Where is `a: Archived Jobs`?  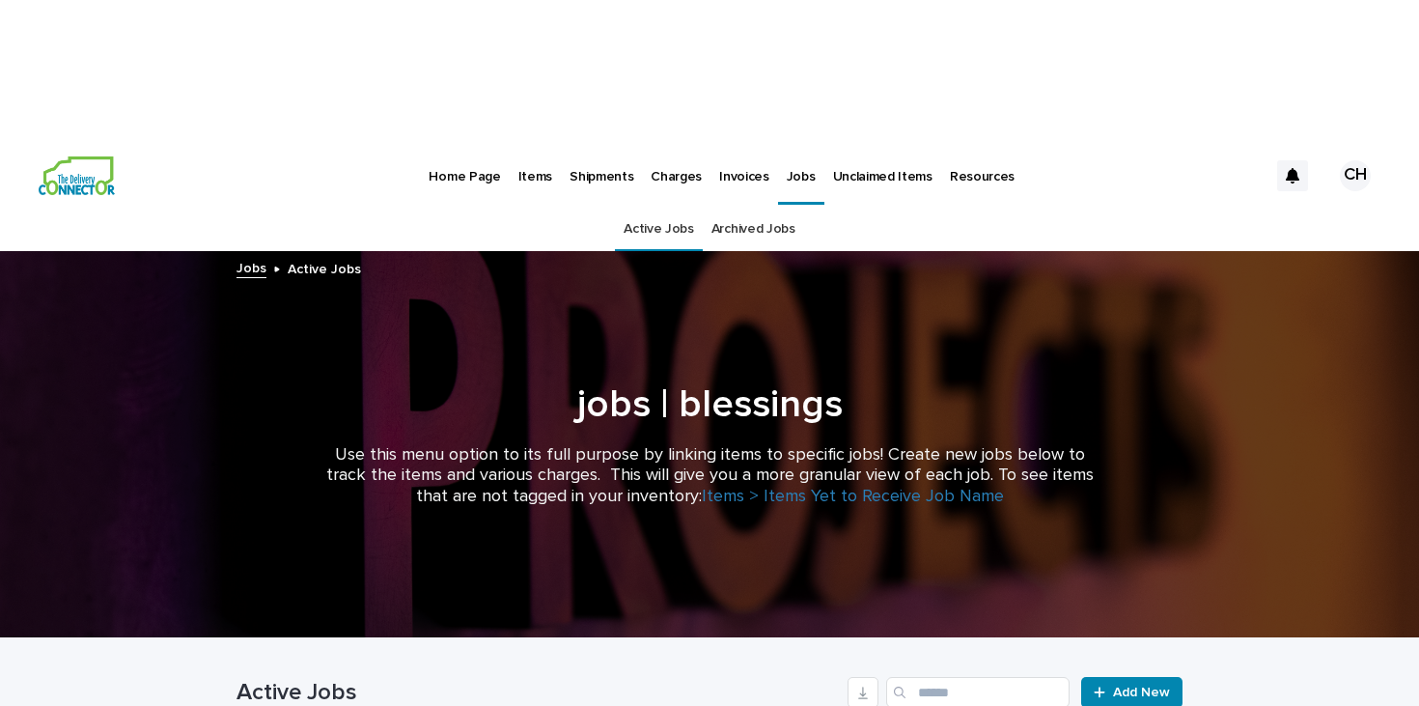 a: Archived Jobs is located at coordinates (753, 229).